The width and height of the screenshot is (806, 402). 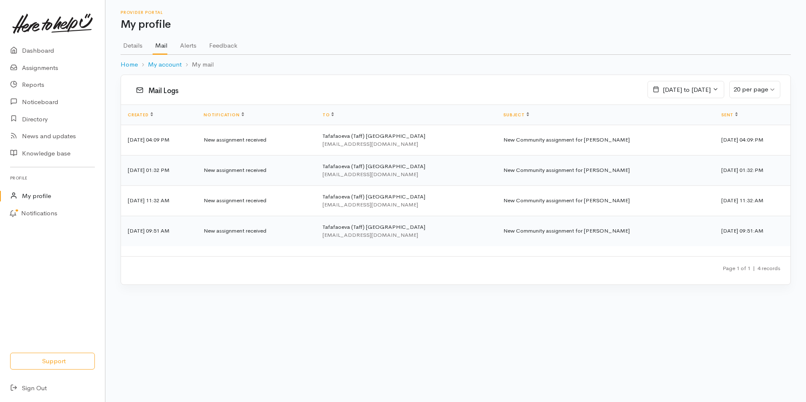 I want to click on a: Feedback, so click(x=222, y=43).